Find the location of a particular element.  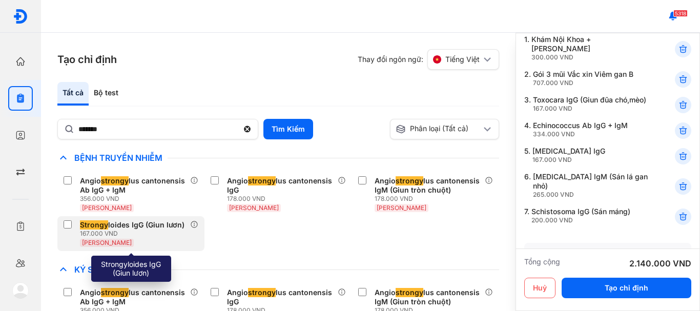

div: 334.000 VND is located at coordinates (580, 134).